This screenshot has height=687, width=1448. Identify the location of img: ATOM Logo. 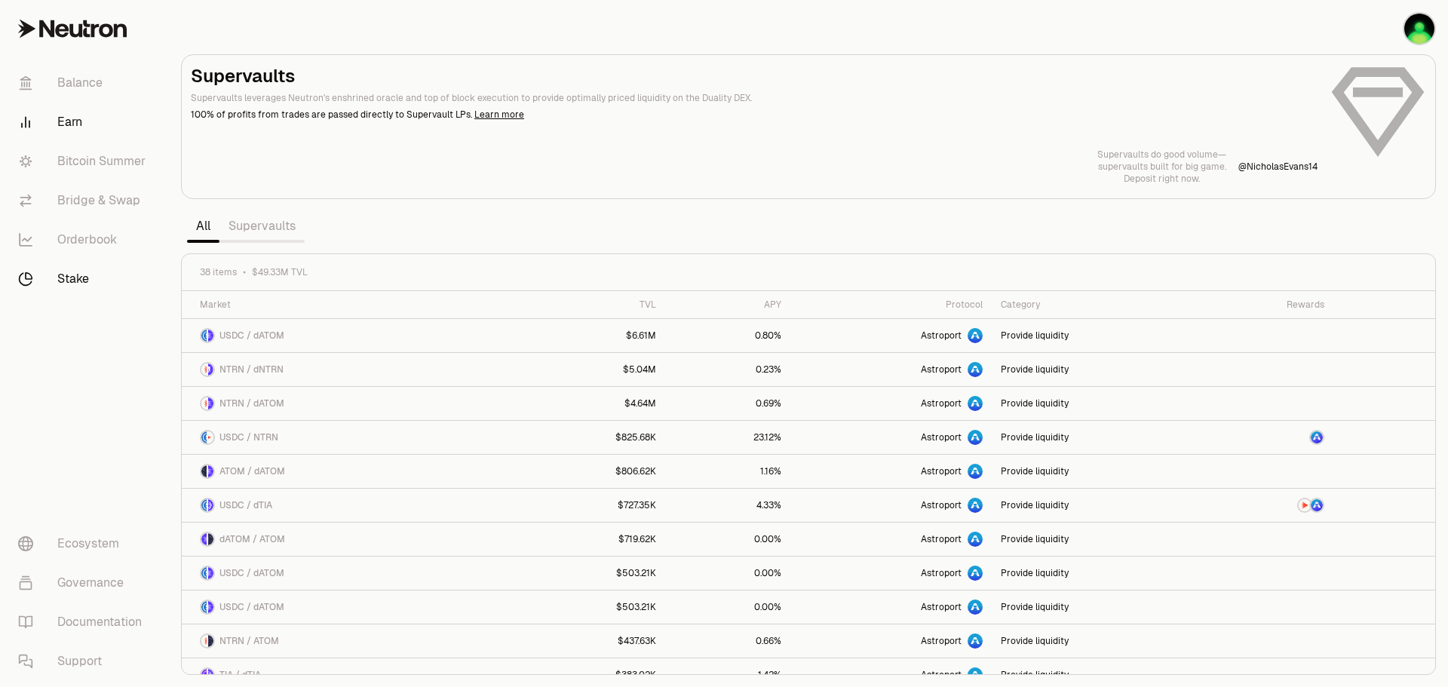
(204, 471).